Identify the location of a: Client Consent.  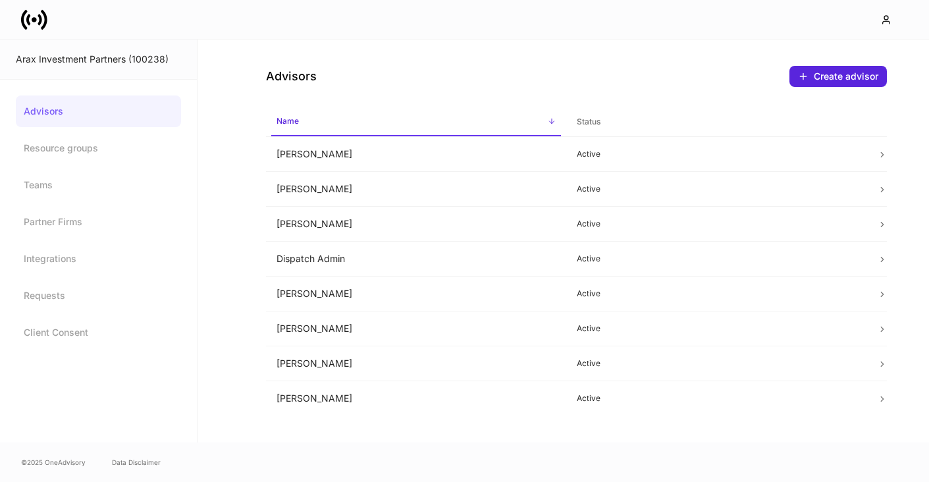
(98, 332).